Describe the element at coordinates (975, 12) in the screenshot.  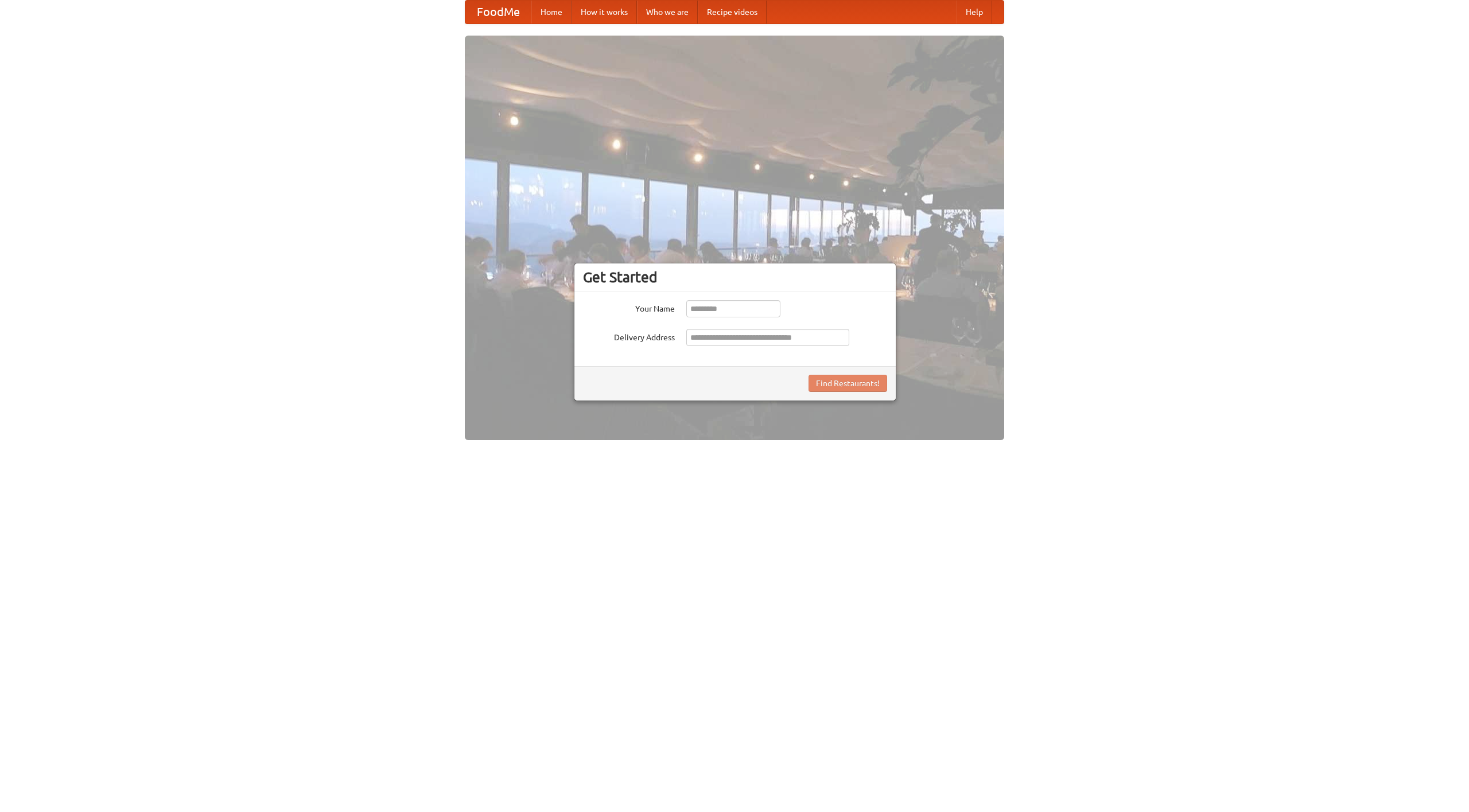
I see `a: Help` at that location.